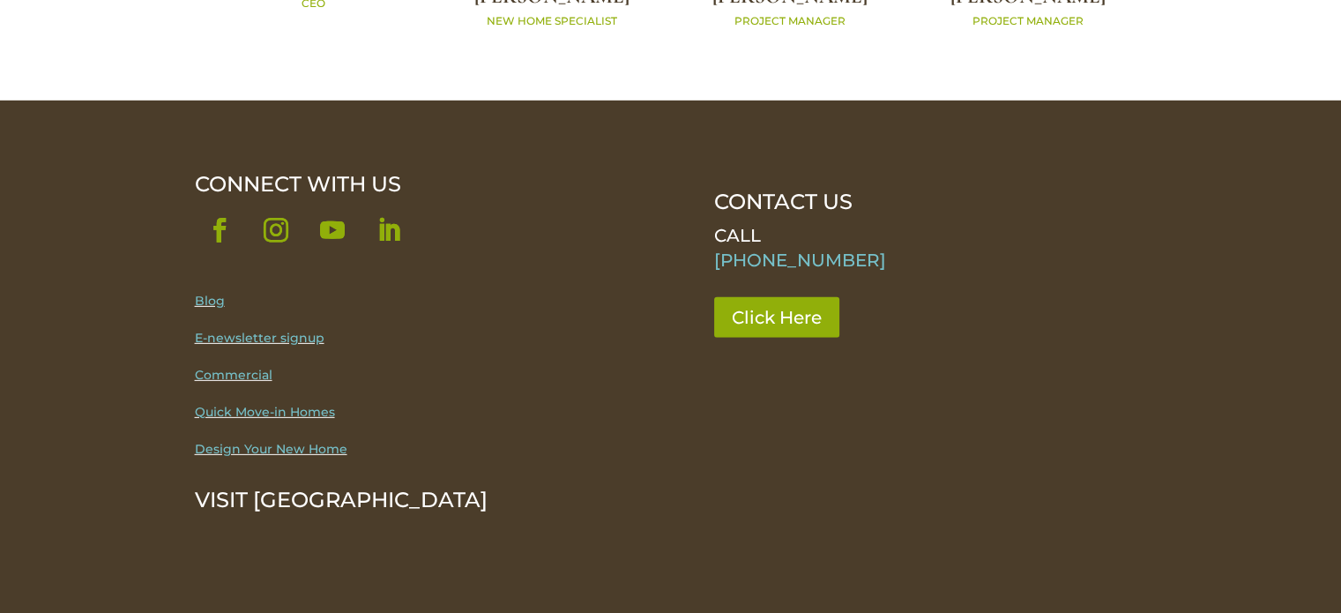  Describe the element at coordinates (276, 230) in the screenshot. I see `a: Follow on Instagram` at that location.